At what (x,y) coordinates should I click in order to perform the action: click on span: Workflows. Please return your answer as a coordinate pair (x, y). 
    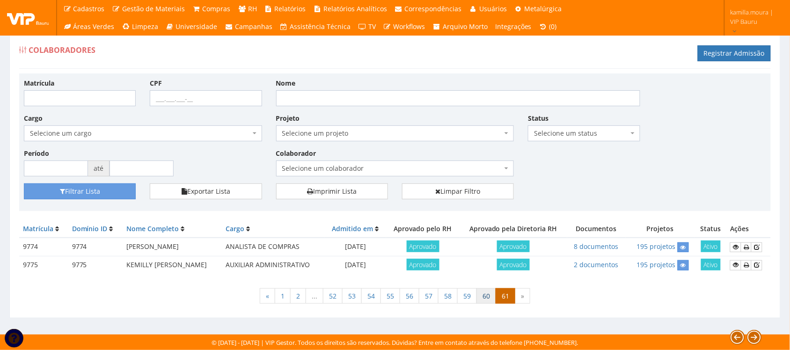
    Looking at the image, I should click on (410, 26).